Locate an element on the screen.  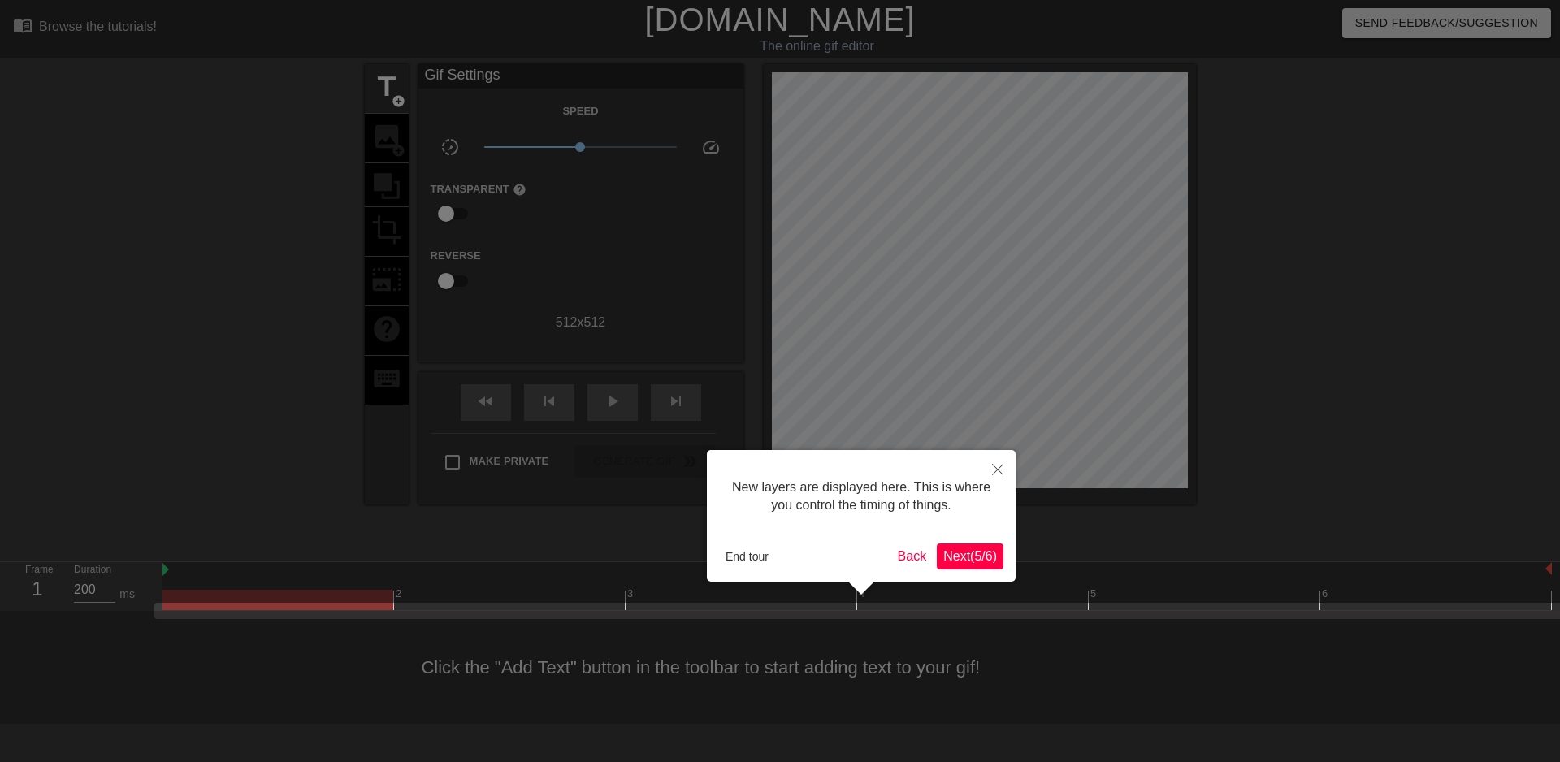
button: Next is located at coordinates (970, 556).